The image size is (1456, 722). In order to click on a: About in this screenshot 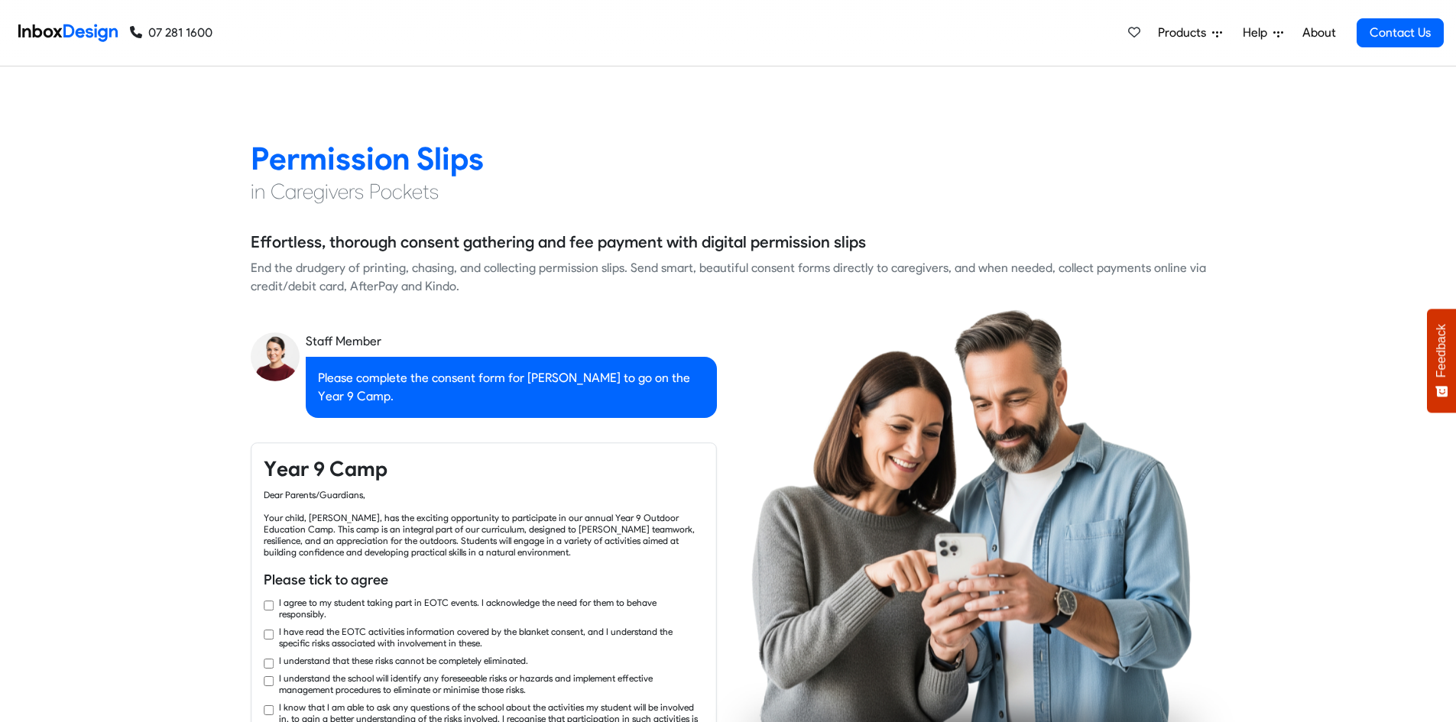, I will do `click(1319, 33)`.